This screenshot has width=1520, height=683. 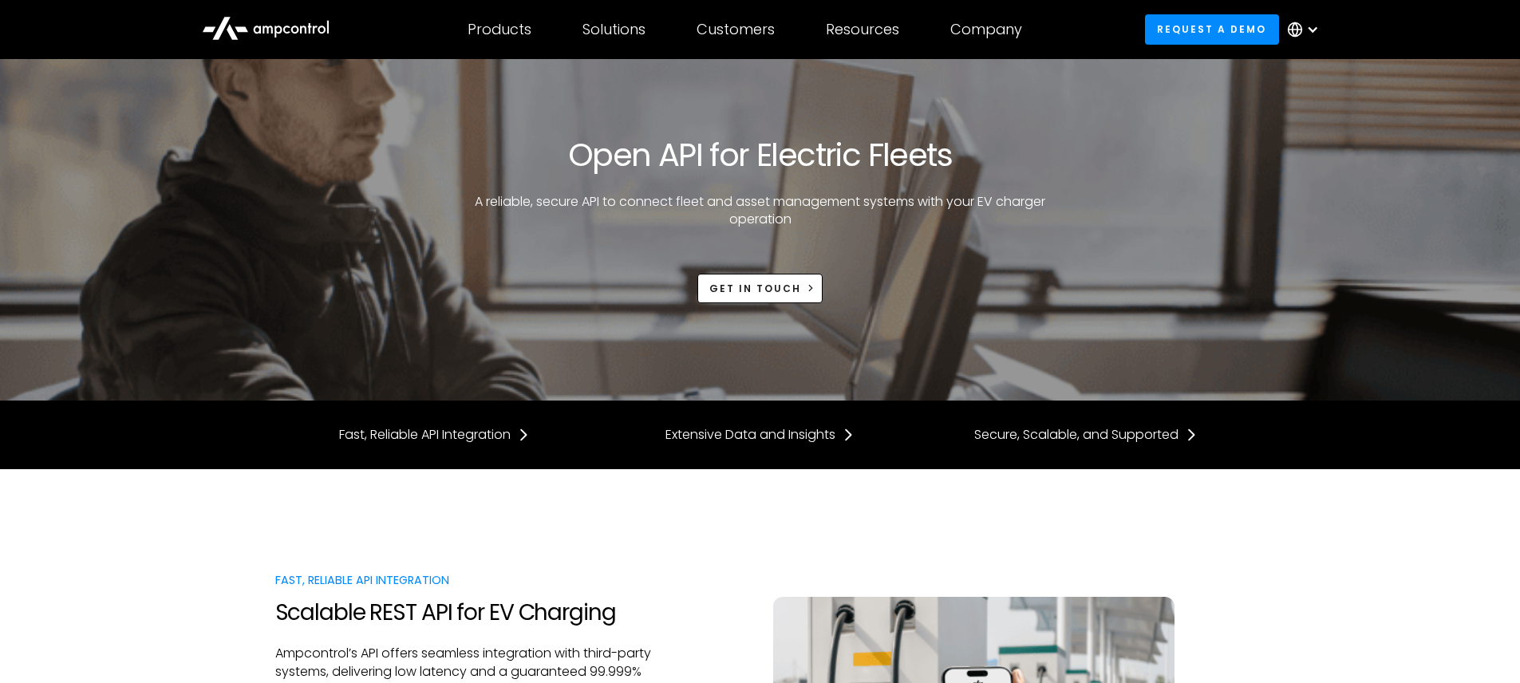 I want to click on a: Extensive Data and Insights, so click(x=759, y=435).